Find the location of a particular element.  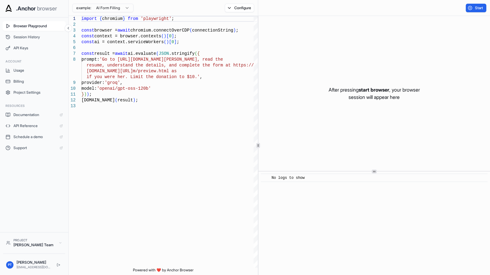

button: Configure is located at coordinates (239, 8).